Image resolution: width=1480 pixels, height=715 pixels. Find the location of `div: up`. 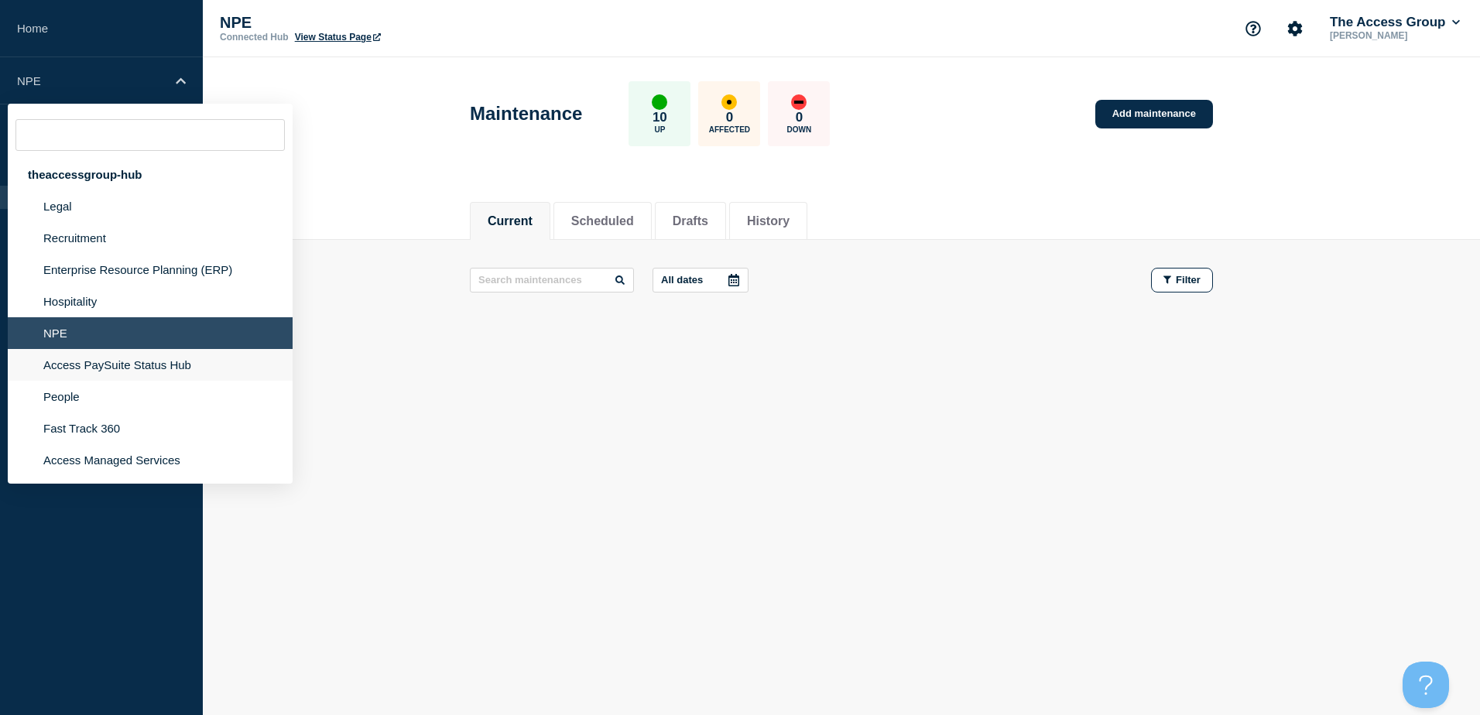

div: up is located at coordinates (659, 102).